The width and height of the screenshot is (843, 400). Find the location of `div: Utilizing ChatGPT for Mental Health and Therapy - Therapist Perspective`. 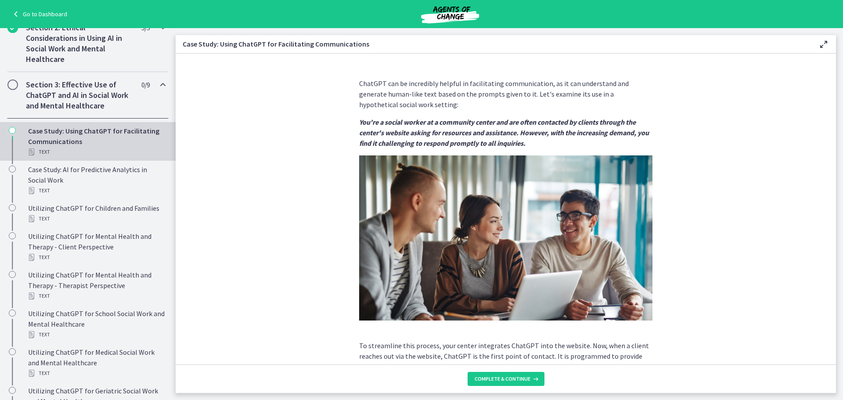

div: Utilizing ChatGPT for Mental Health and Therapy - Therapist Perspective is located at coordinates (97, 285).